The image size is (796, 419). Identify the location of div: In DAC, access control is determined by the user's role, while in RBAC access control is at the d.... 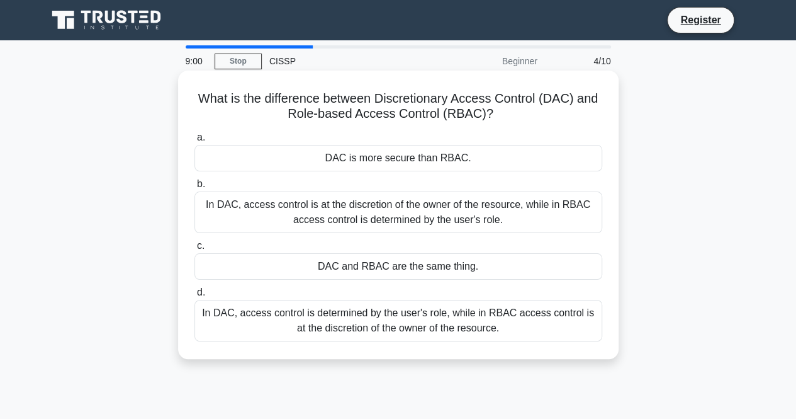
(399, 320).